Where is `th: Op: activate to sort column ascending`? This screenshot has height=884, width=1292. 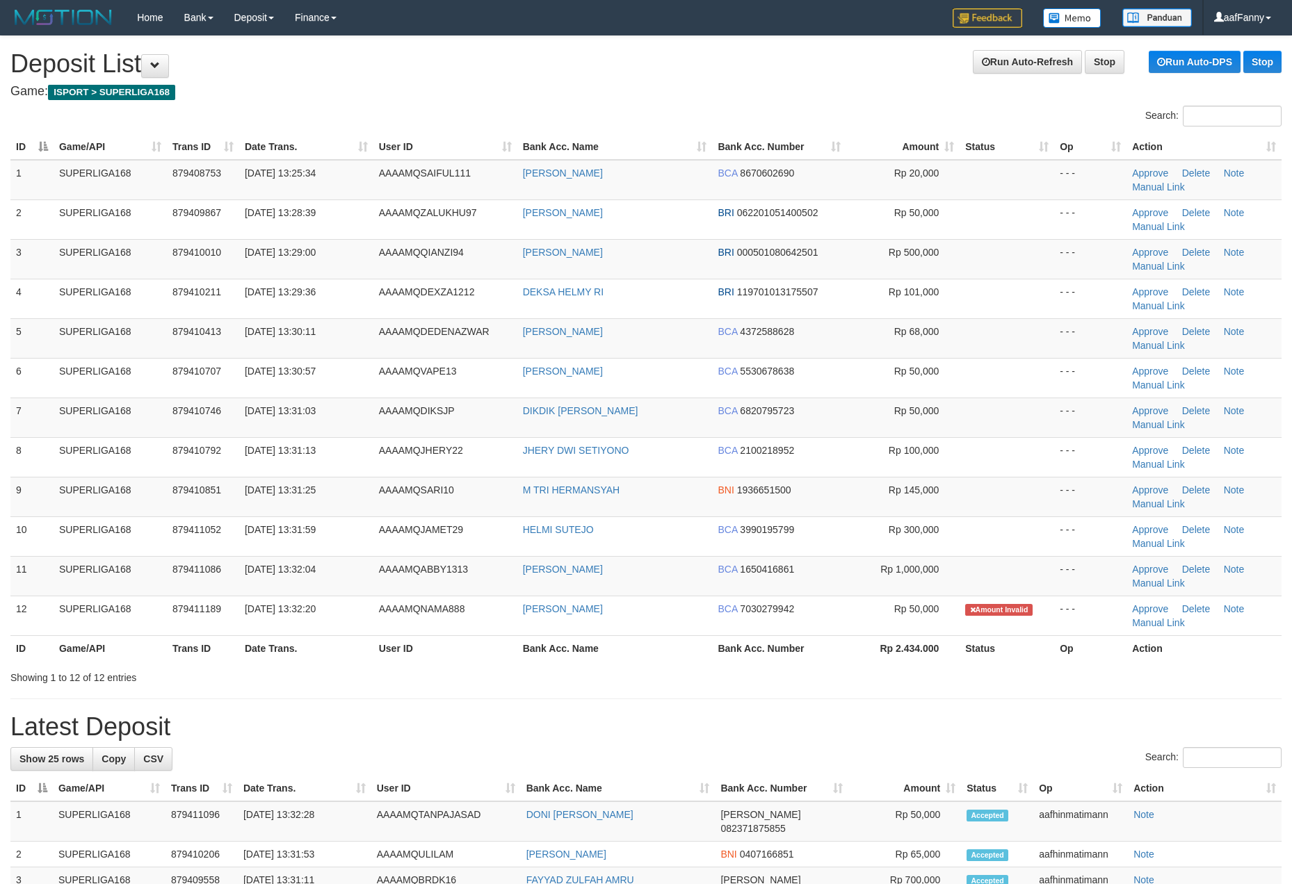 th: Op: activate to sort column ascending is located at coordinates (1080, 788).